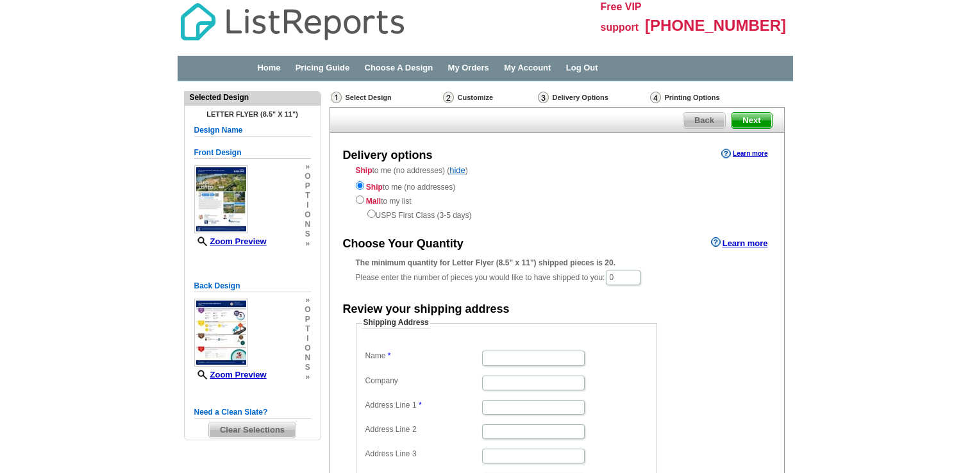 The width and height of the screenshot is (970, 473). Describe the element at coordinates (423, 381) in the screenshot. I see `label: Company` at that location.